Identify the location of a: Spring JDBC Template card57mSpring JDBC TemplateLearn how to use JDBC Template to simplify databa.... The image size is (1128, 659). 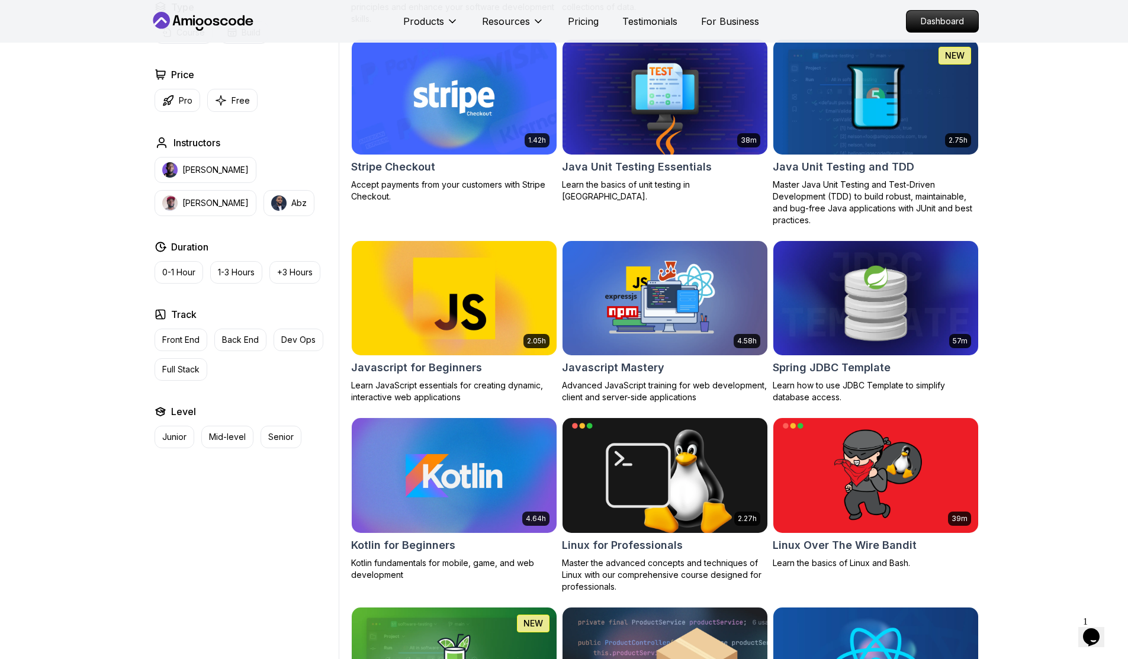
(876, 322).